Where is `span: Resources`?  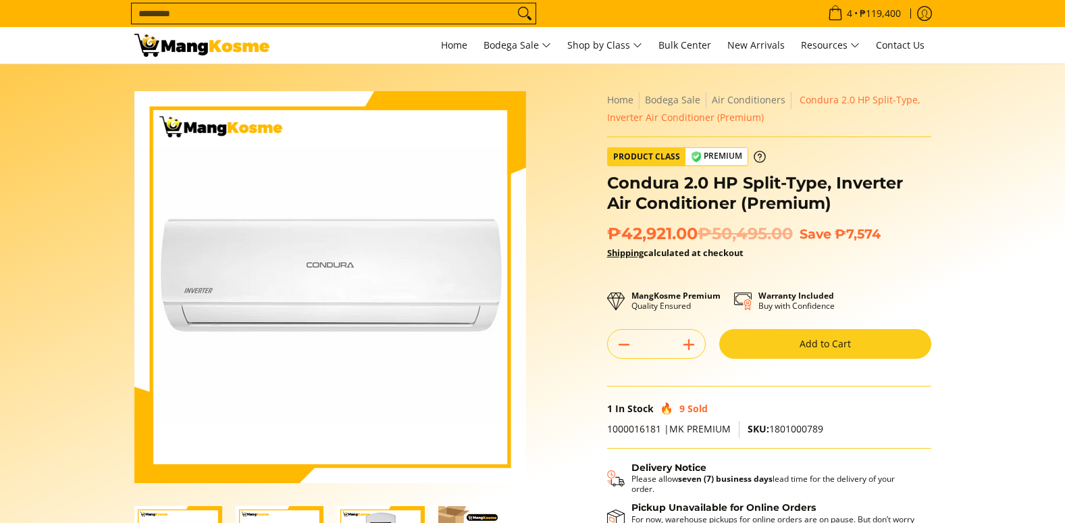 span: Resources is located at coordinates (830, 45).